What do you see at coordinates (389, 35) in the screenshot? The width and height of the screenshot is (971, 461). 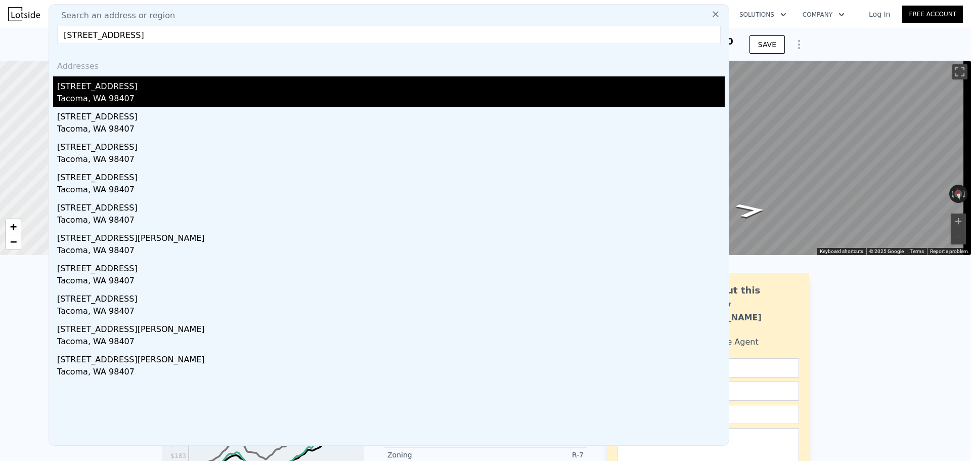 I see `input: Enter an address, city, region, neighborhood or zip code` at bounding box center [389, 35].